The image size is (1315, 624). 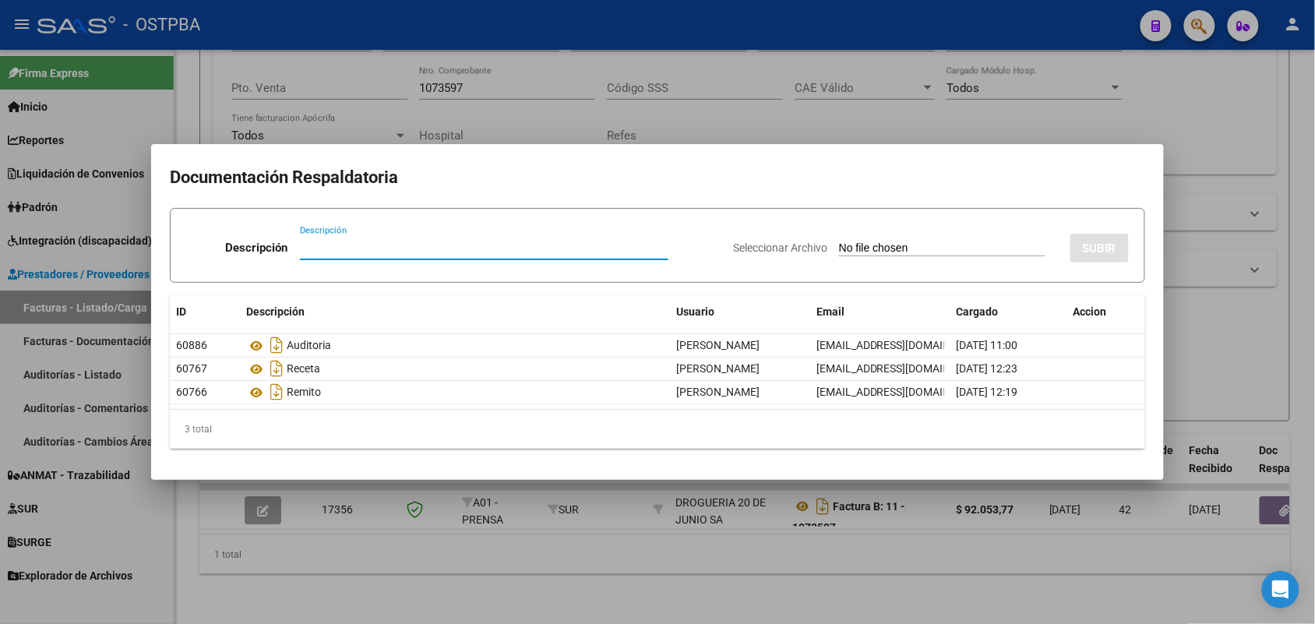 What do you see at coordinates (1009, 312) in the screenshot?
I see `datatable-header-cell: Cargado` at bounding box center [1009, 312].